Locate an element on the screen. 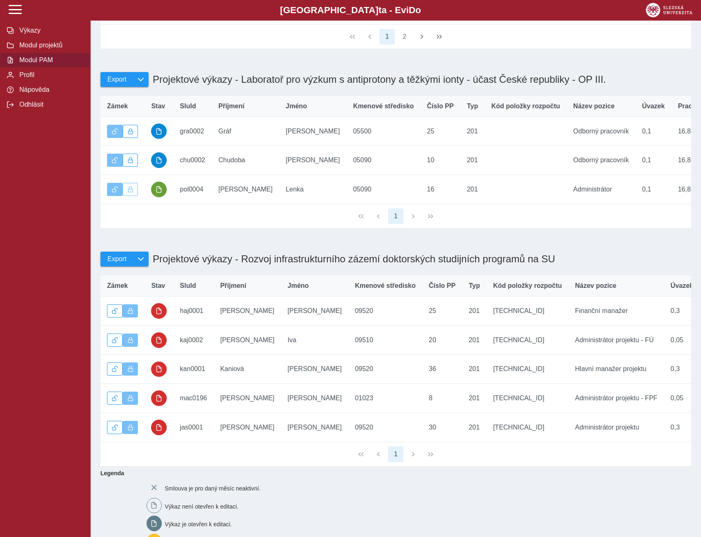 This screenshot has height=537, width=701. td: haj0001 is located at coordinates (194, 311).